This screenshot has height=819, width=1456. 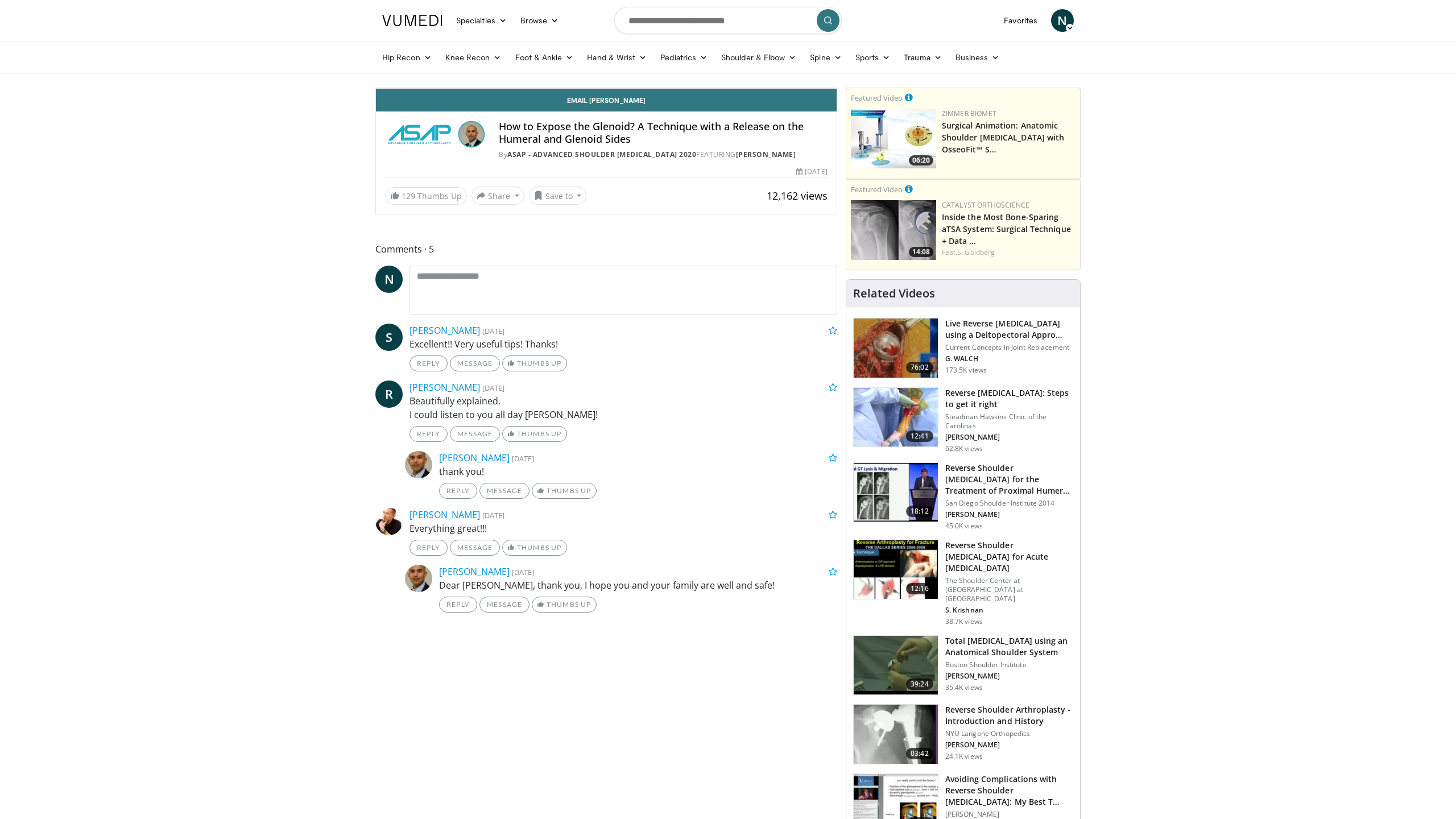 What do you see at coordinates (964, 756) in the screenshot?
I see `p: 24.1K views` at bounding box center [964, 756].